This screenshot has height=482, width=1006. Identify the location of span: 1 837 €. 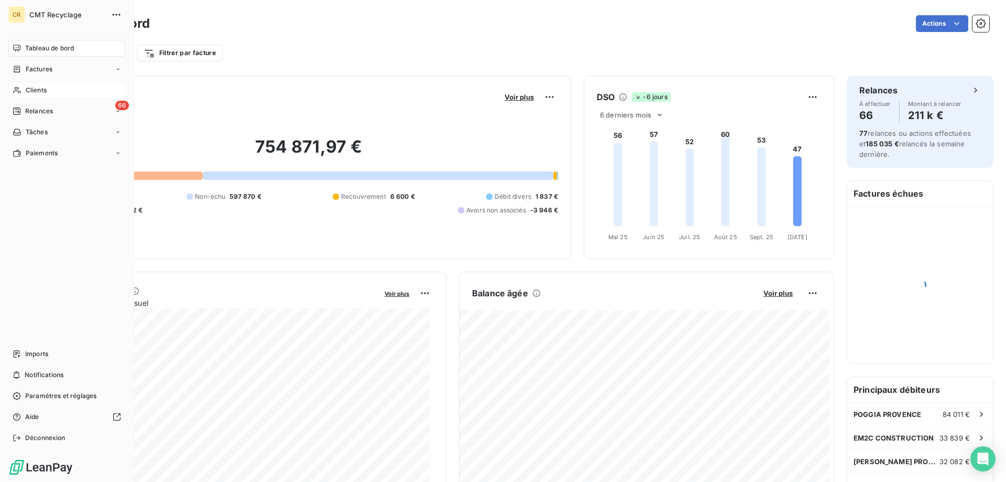
(547, 197).